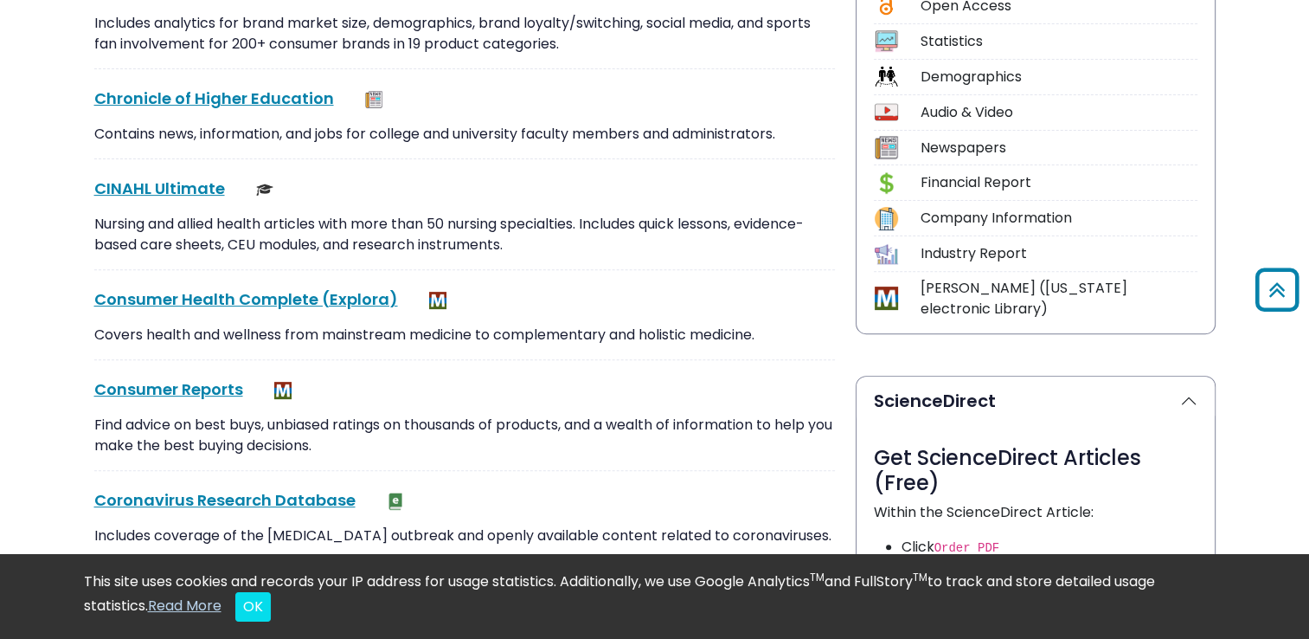 This screenshot has height=639, width=1309. Describe the element at coordinates (1036, 512) in the screenshot. I see `p: Within the ScienceDirect Article:` at that location.